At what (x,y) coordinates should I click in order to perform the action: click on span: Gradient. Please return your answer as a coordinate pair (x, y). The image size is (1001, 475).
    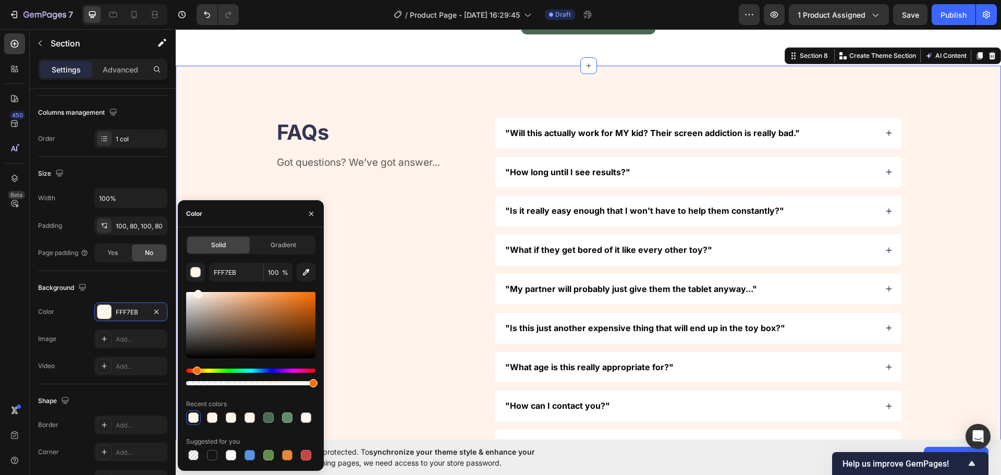
    Looking at the image, I should click on (283, 245).